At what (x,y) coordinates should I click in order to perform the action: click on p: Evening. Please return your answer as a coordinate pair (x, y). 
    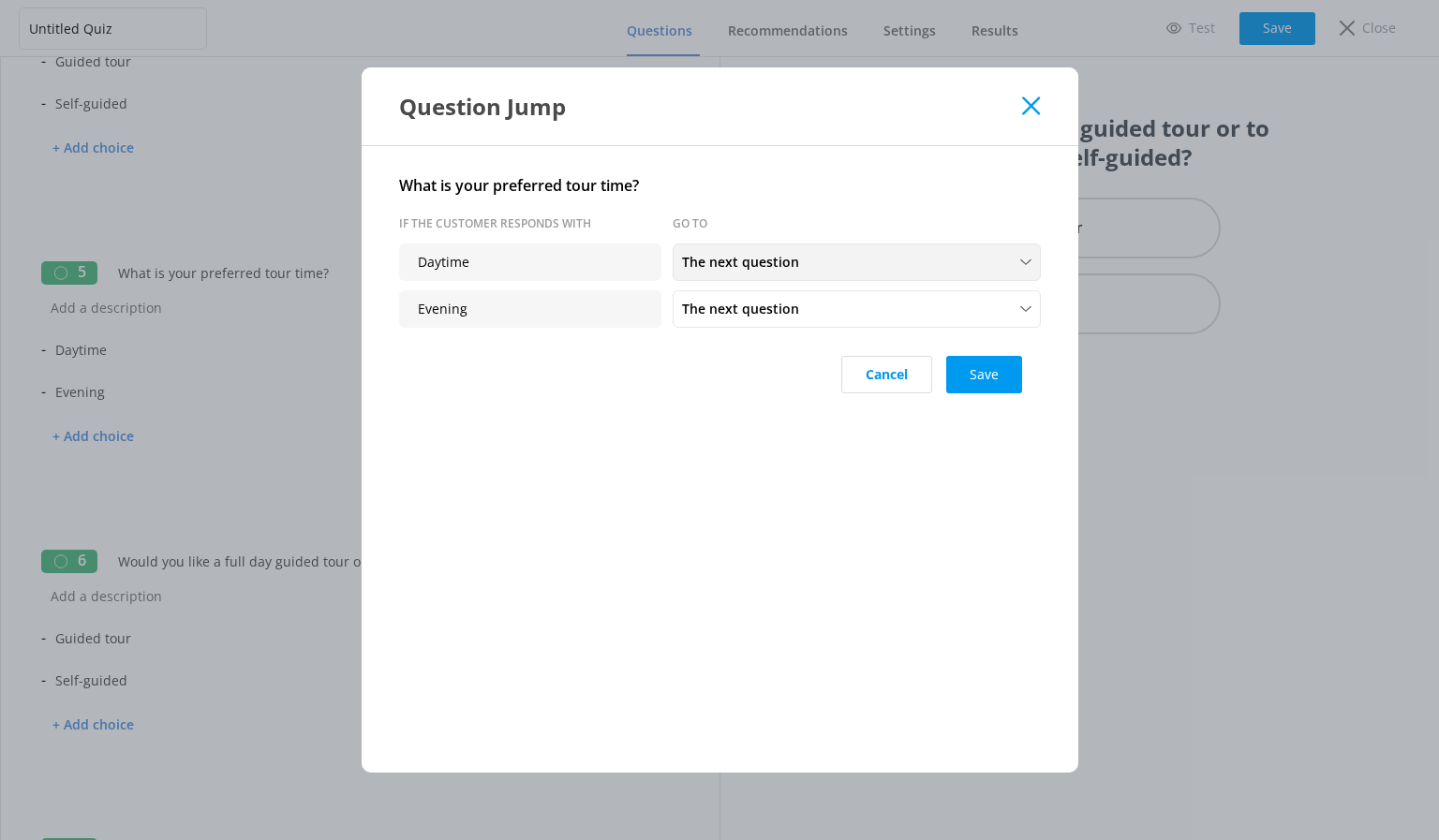
    Looking at the image, I should click on (531, 309).